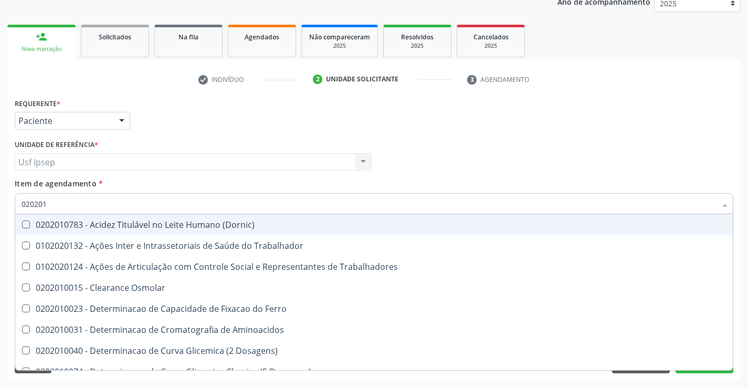 This screenshot has width=748, height=388. Describe the element at coordinates (374, 330) in the screenshot. I see `div: 0202010031 - Determinacao de Cromatografia de Aminoacidos` at that location.